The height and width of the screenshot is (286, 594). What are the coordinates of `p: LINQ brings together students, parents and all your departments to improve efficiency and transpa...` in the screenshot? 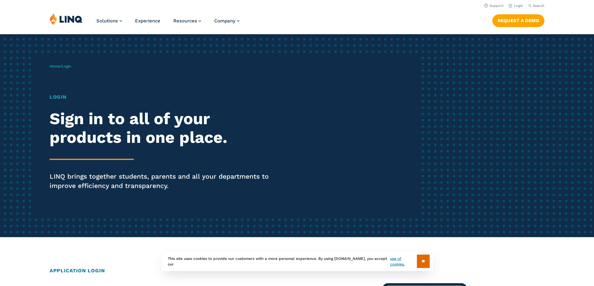 It's located at (164, 181).